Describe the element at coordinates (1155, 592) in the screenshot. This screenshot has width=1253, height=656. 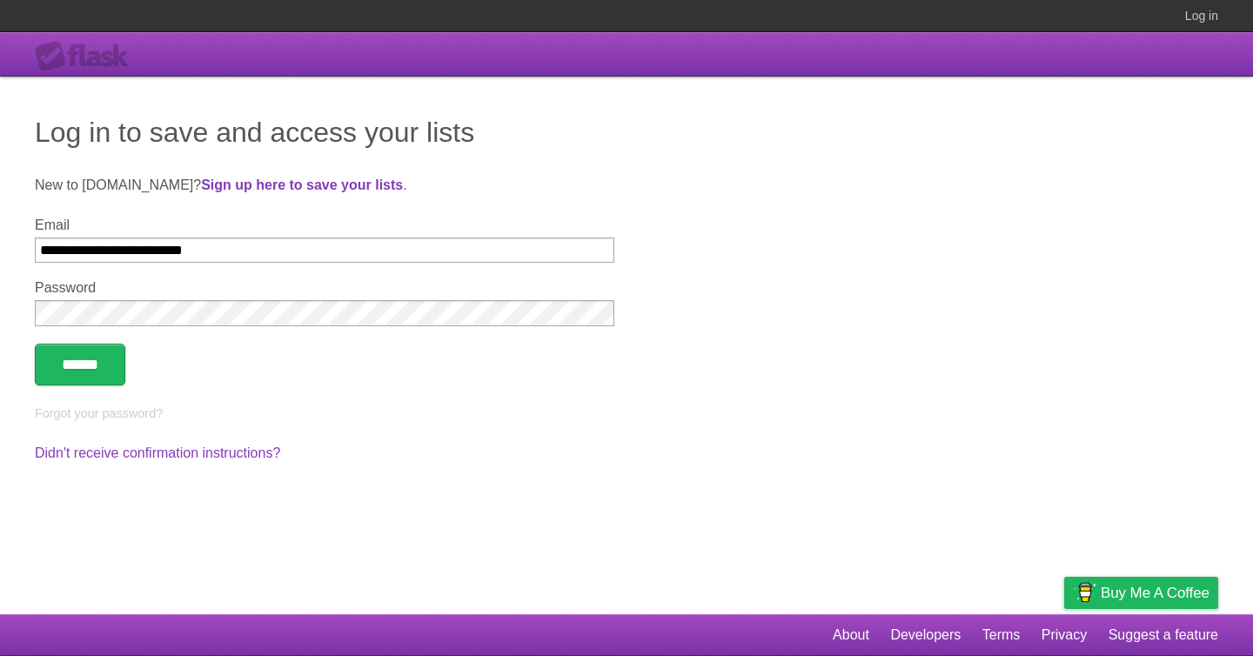
I see `span: Buy me a coffee` at that location.